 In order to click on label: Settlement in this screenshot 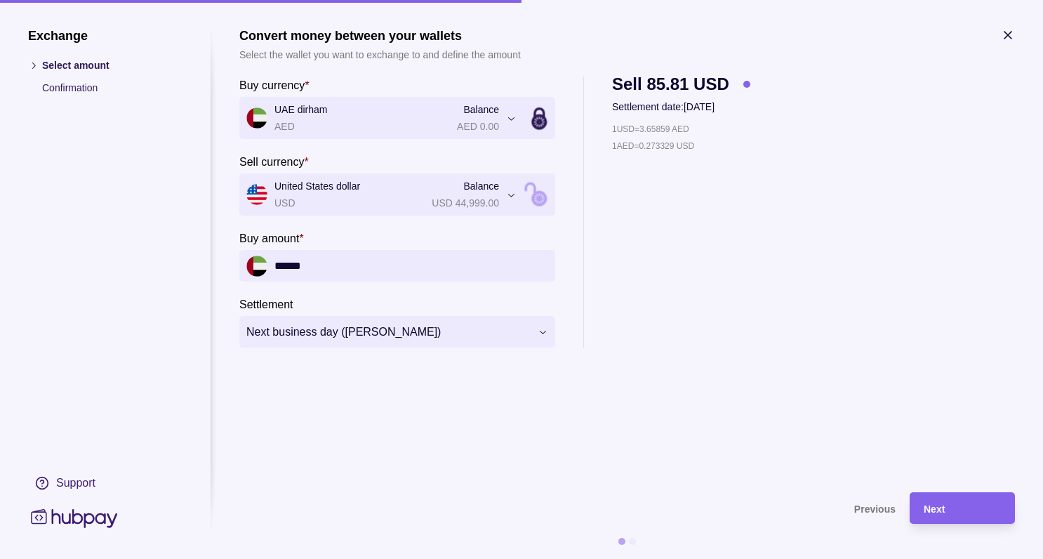, I will do `click(266, 304)`.